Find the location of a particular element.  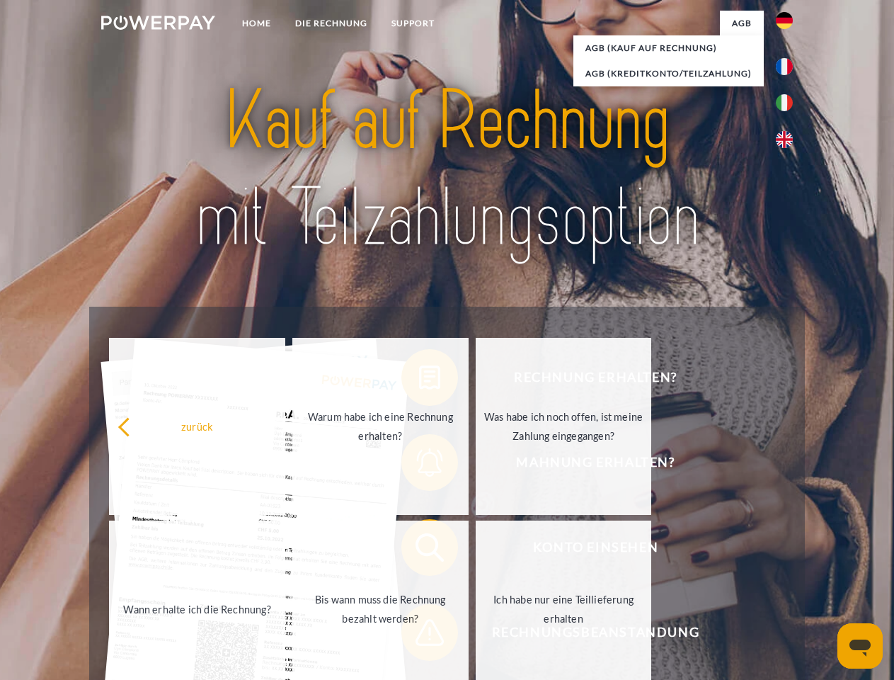

img: fr is located at coordinates (784, 67).